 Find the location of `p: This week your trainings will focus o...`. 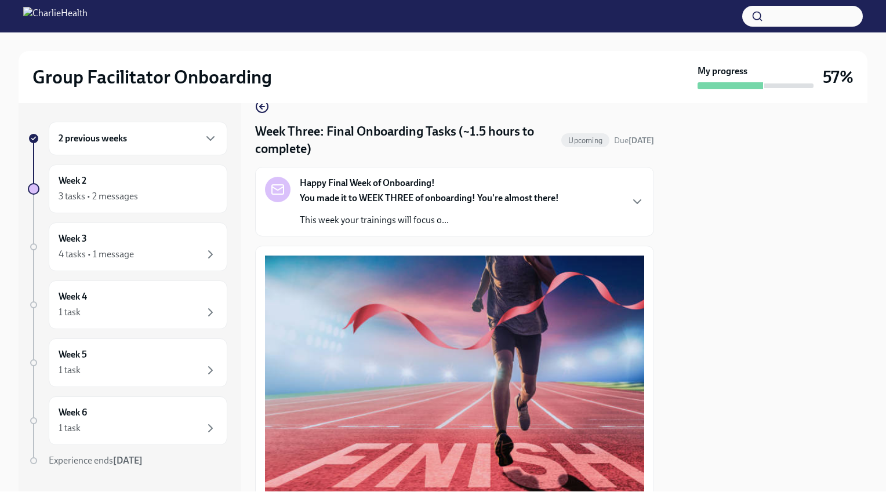

p: This week your trainings will focus o... is located at coordinates (429, 220).